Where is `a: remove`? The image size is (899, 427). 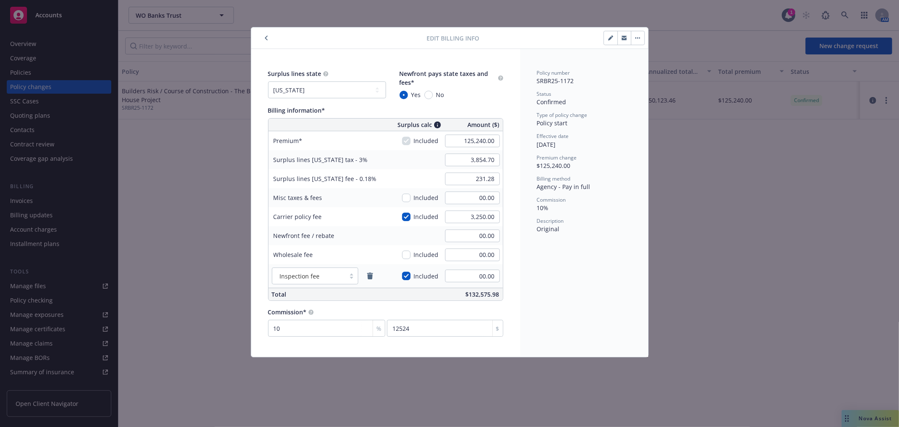
a: remove is located at coordinates (370, 276).